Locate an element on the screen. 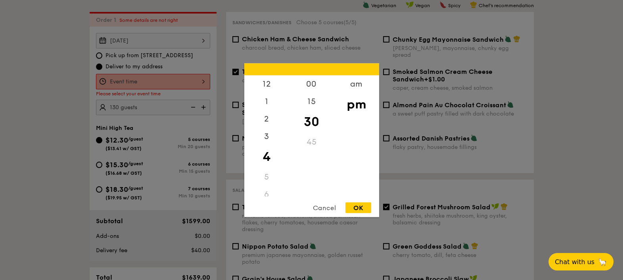 This screenshot has width=623, height=280. div: 12 is located at coordinates (267, 84).